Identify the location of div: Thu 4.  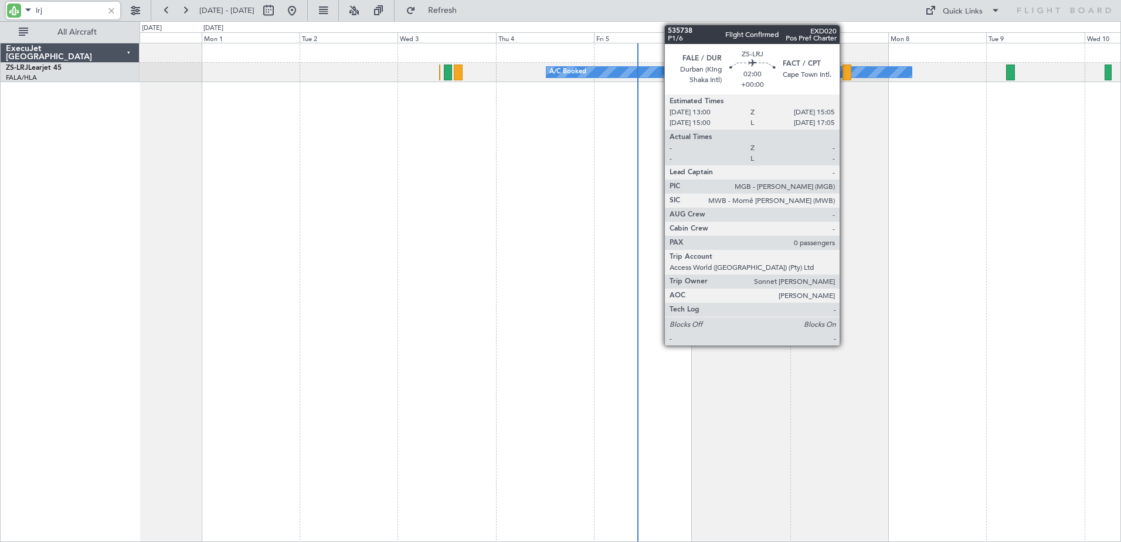
(545, 38).